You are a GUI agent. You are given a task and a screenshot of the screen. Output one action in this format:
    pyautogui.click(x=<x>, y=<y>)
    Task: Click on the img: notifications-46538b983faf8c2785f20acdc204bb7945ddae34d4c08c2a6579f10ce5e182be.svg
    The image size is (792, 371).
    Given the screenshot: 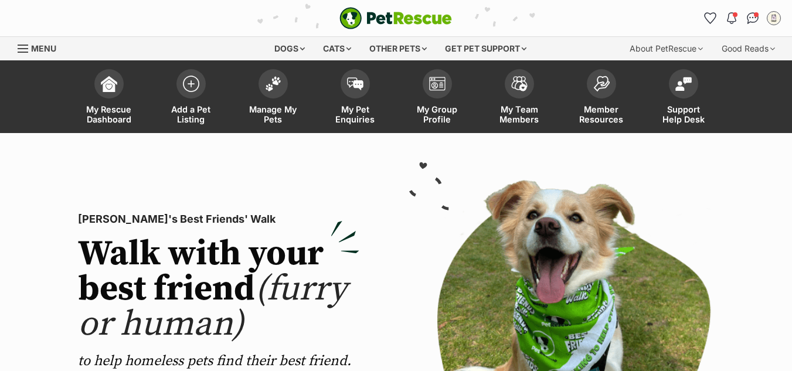 What is the action you would take?
    pyautogui.click(x=732, y=18)
    